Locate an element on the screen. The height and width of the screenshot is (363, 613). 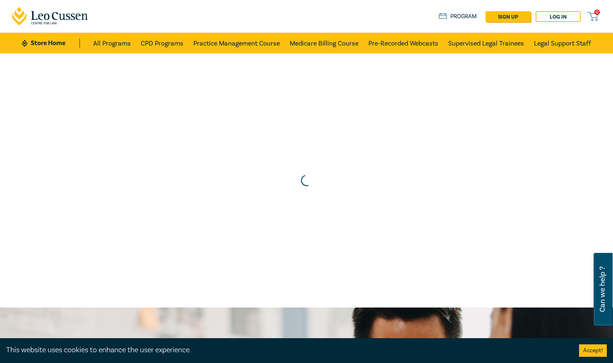
a: All Programs is located at coordinates (112, 43).